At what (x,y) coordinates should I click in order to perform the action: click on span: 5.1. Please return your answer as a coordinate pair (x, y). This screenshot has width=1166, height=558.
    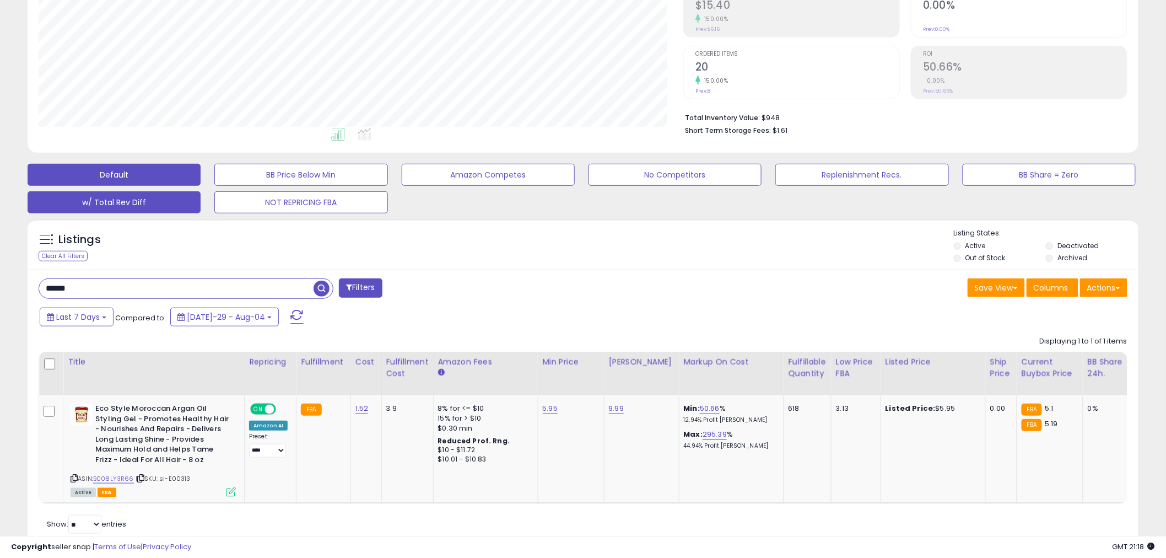
    Looking at the image, I should click on (1049, 408).